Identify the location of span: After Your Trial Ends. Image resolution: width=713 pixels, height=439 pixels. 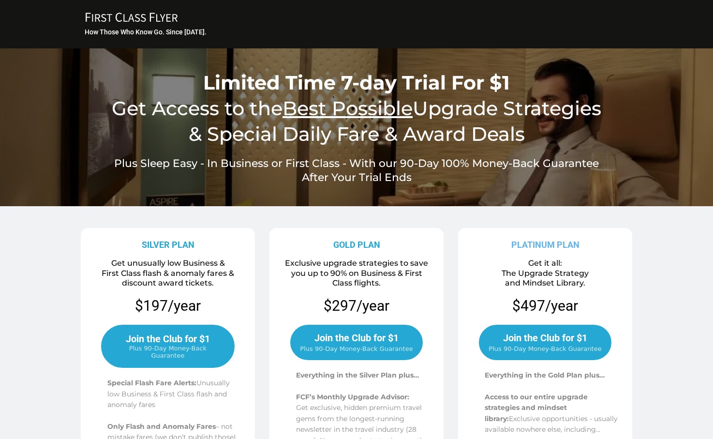
(357, 177).